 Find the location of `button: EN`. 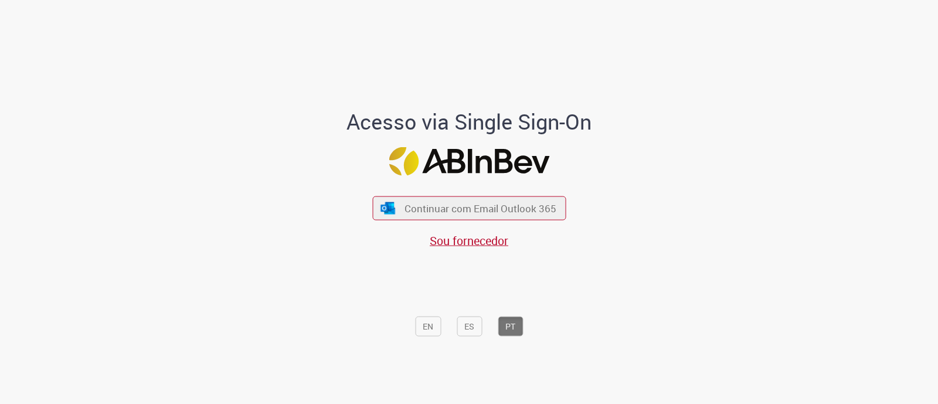

button: EN is located at coordinates (428, 326).